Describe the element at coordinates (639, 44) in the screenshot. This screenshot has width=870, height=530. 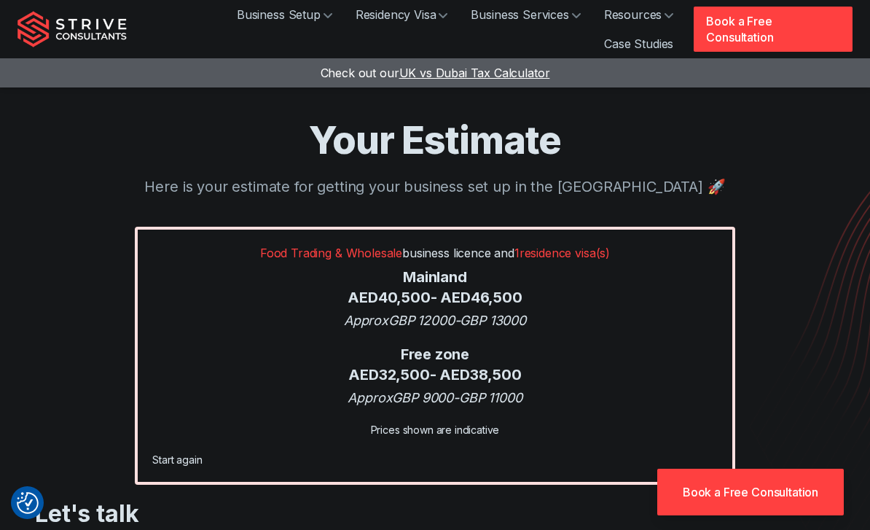
I see `a: Case Studies` at that location.